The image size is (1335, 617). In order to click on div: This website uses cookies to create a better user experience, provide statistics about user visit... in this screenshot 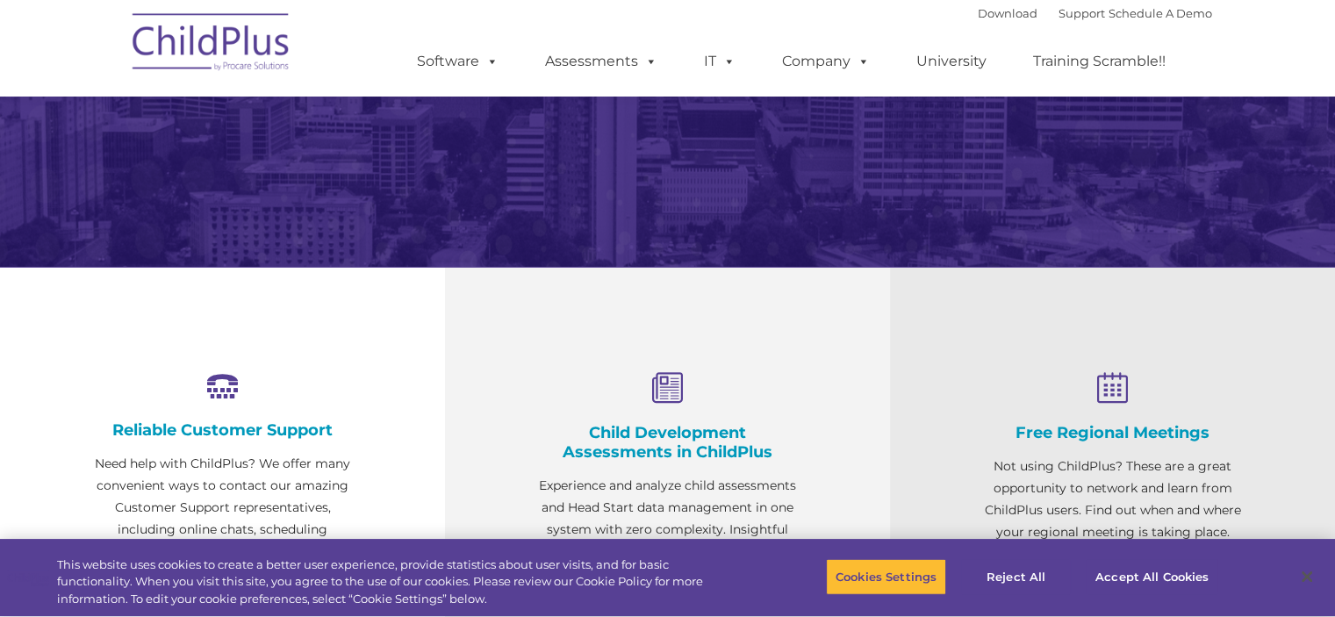, I will do `click(396, 582)`.